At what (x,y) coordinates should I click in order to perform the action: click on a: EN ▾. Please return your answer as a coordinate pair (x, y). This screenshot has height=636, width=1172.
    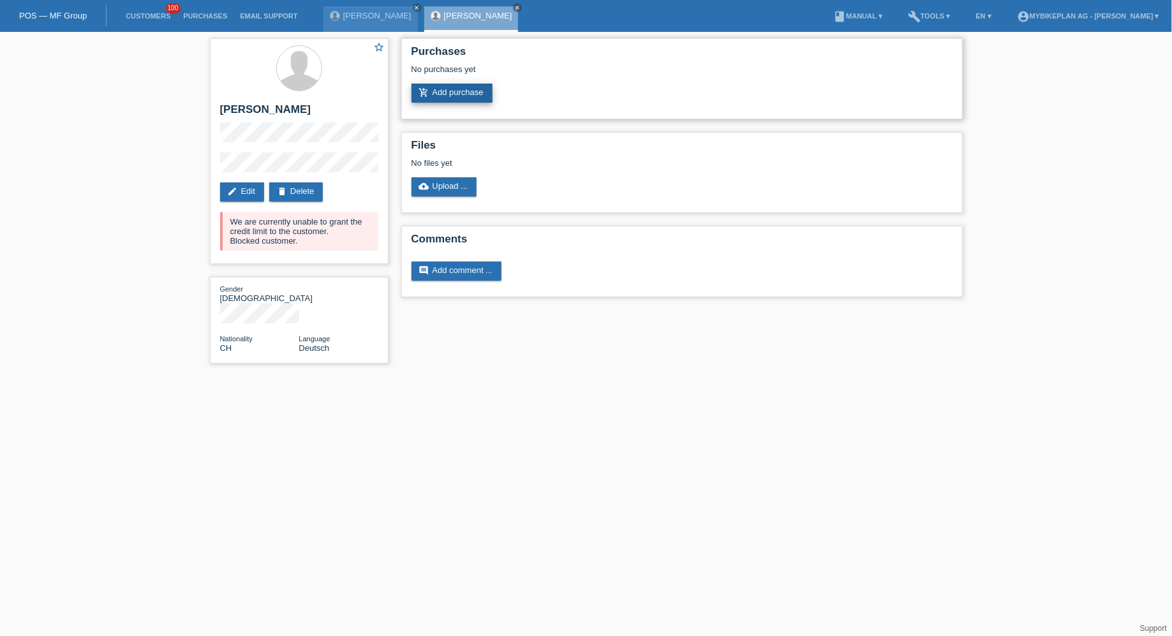
    Looking at the image, I should click on (984, 16).